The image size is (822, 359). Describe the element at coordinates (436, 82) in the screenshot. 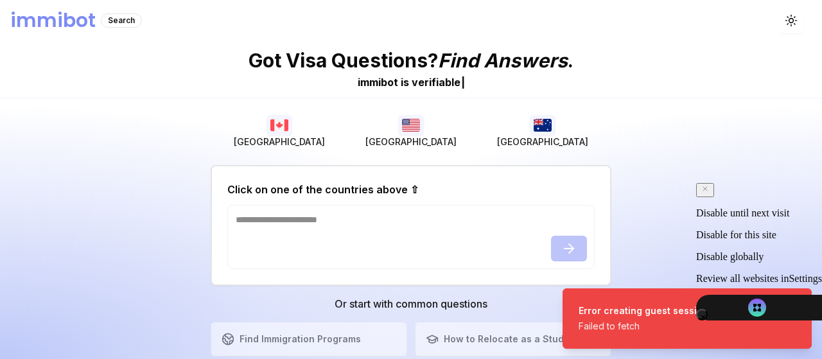

I see `span: v e r i f i a b l e` at that location.